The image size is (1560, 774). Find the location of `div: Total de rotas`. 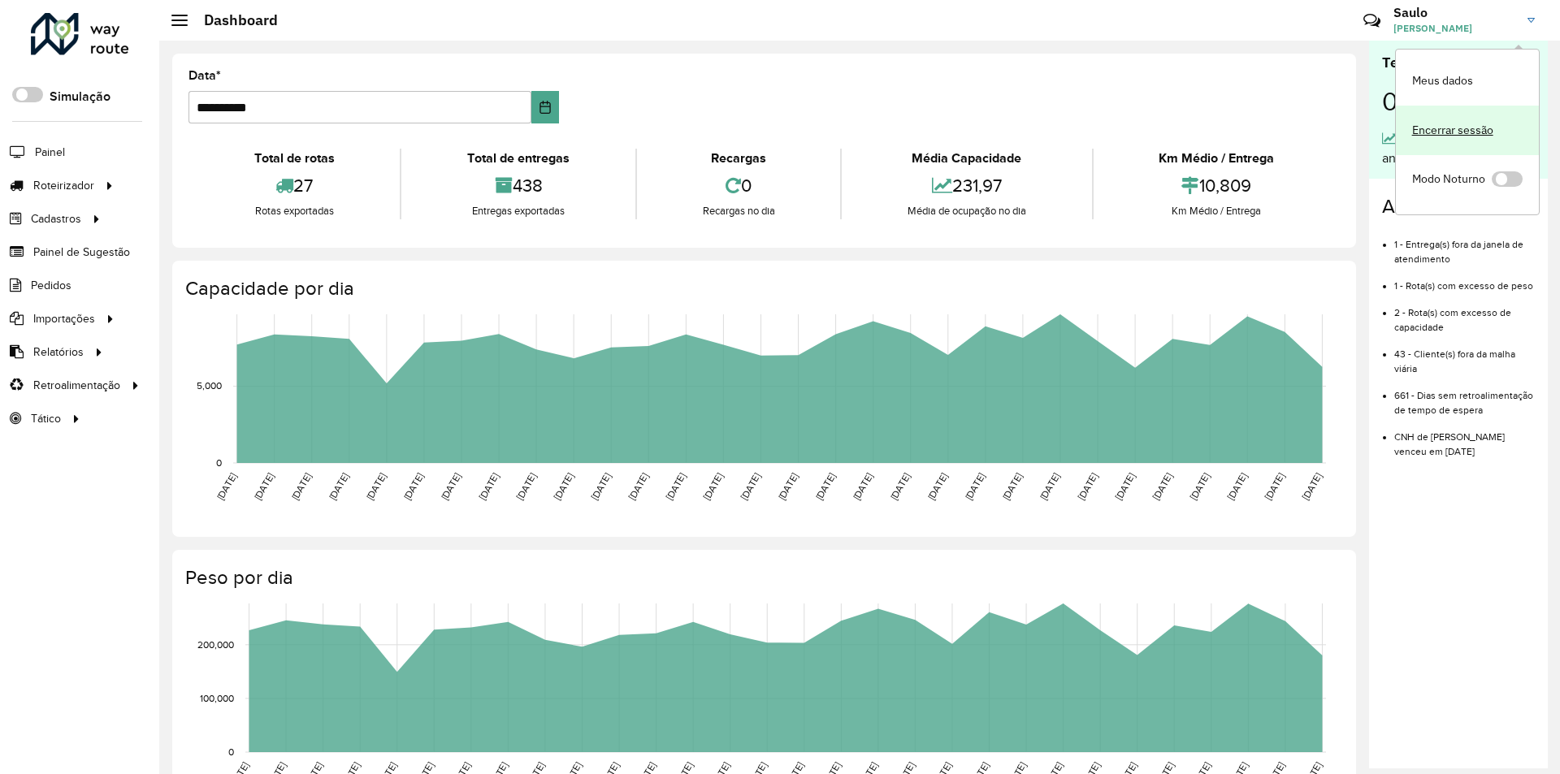

div: Total de rotas is located at coordinates (294, 158).